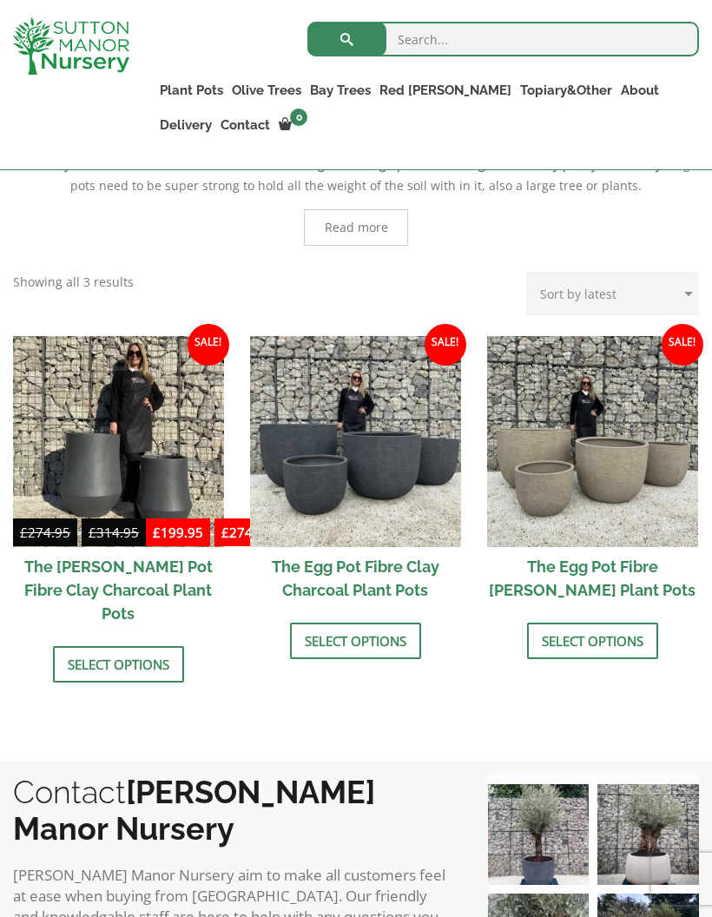  What do you see at coordinates (355, 473) in the screenshot?
I see `a: Sale! The Egg Pot Fibre Clay Charcoal Plant Pots` at bounding box center [355, 473].